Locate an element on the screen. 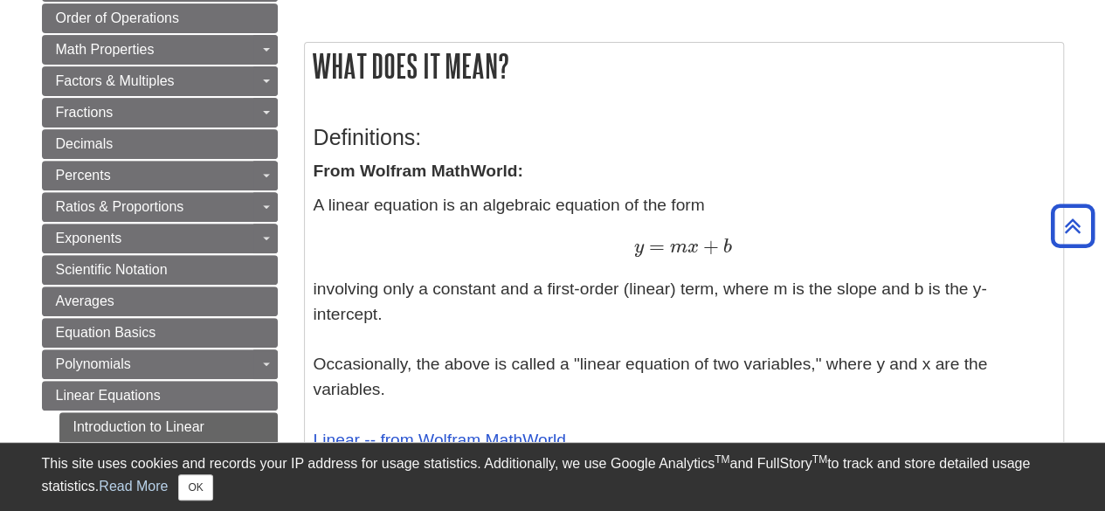 The height and width of the screenshot is (511, 1105). span: b is located at coordinates (725, 247).